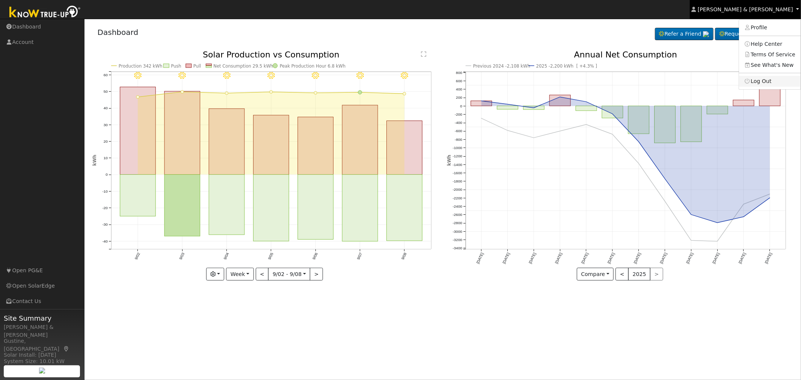  Describe the element at coordinates (182, 76) in the screenshot. I see `i: 9/03 - Clear` at that location.